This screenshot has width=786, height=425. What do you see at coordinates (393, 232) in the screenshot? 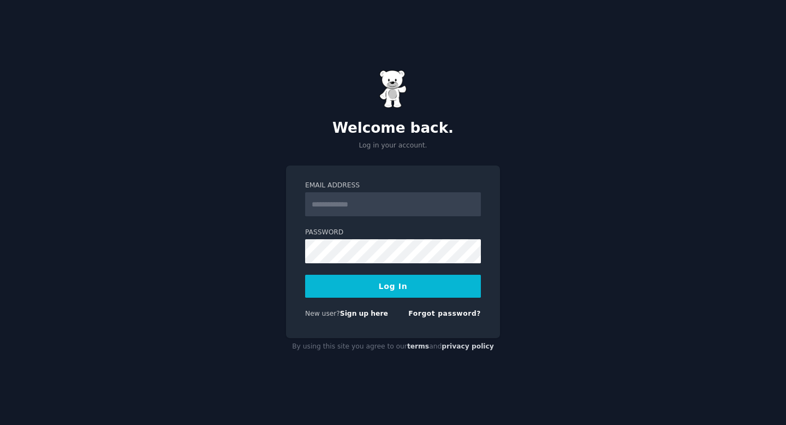
I see `label: Password` at bounding box center [393, 232].